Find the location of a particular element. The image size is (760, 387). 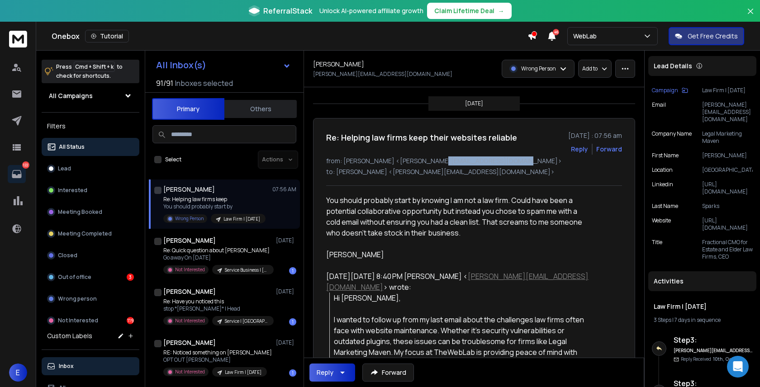

span: 10th, Oct is located at coordinates (722, 359).